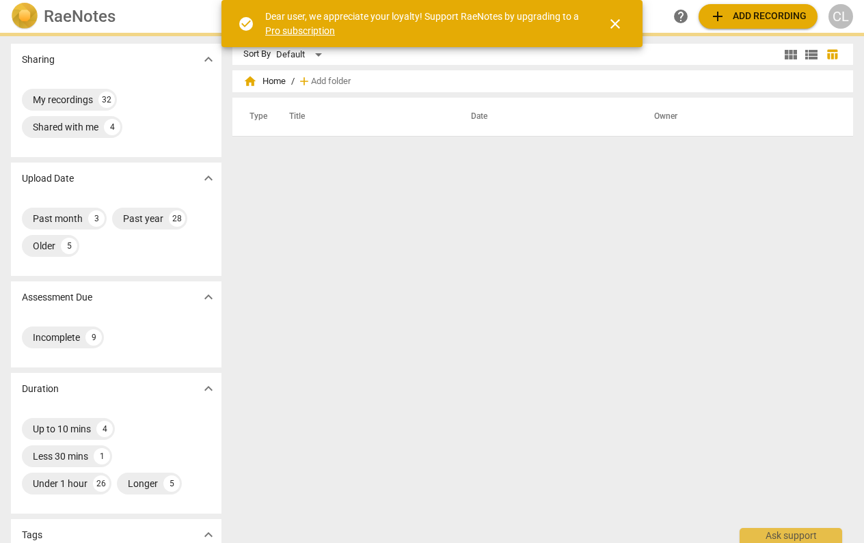  What do you see at coordinates (57, 219) in the screenshot?
I see `div: Past month` at bounding box center [57, 219].